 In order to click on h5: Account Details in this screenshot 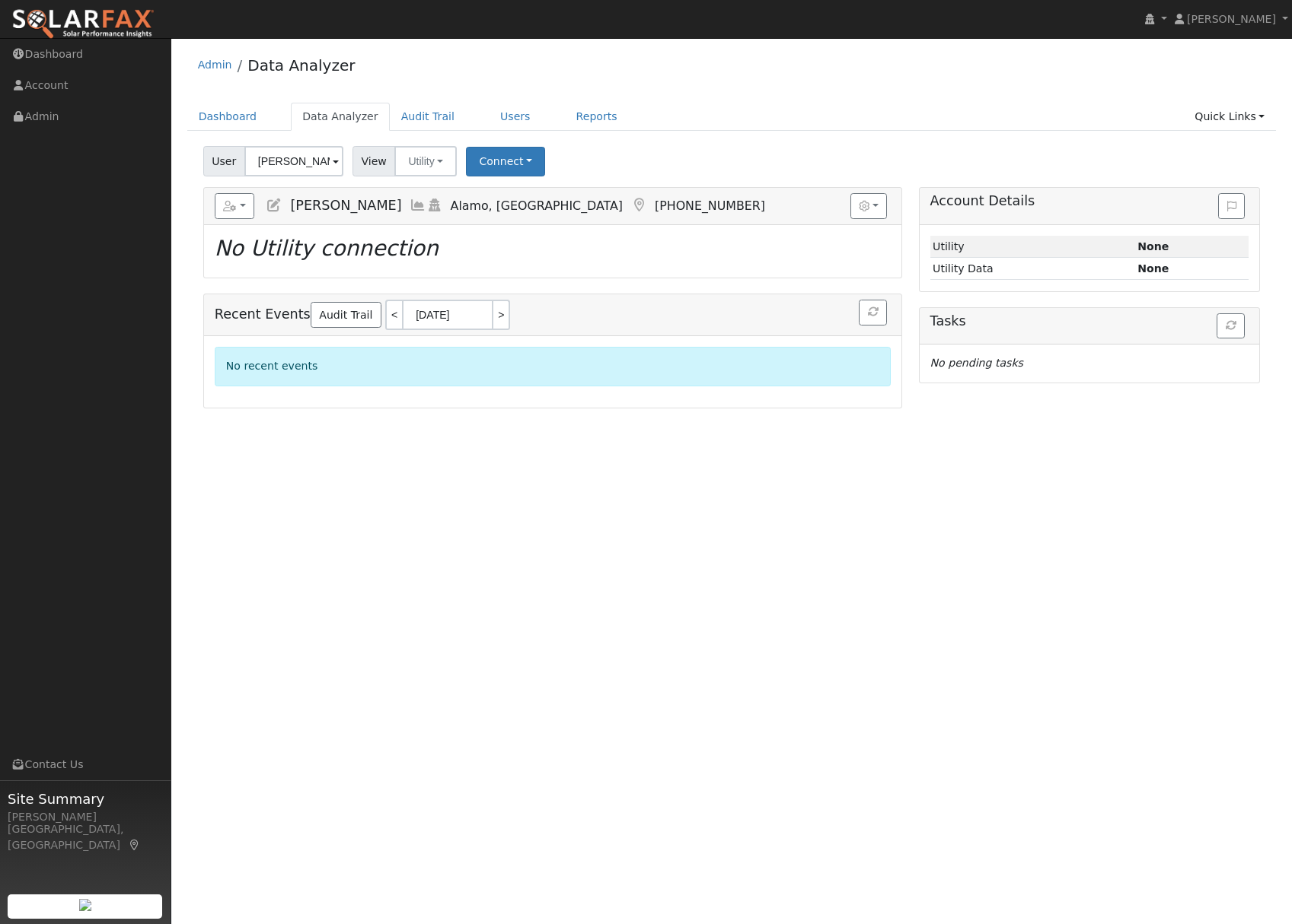, I will do `click(1089, 201)`.